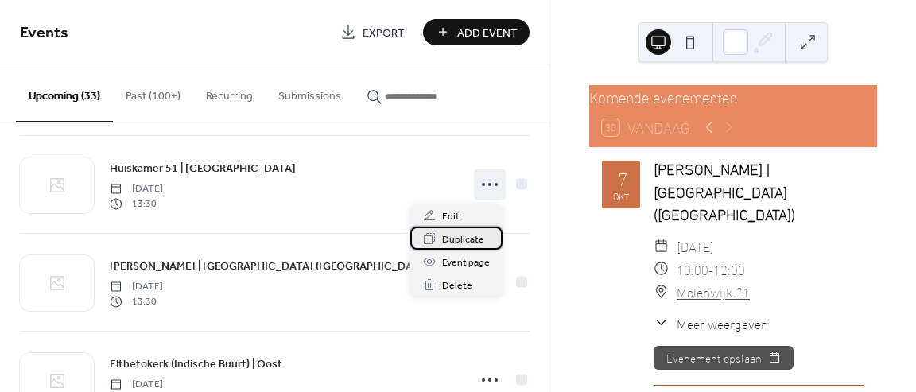 The width and height of the screenshot is (916, 392). Describe the element at coordinates (693, 269) in the screenshot. I see `span: 10:00` at that location.